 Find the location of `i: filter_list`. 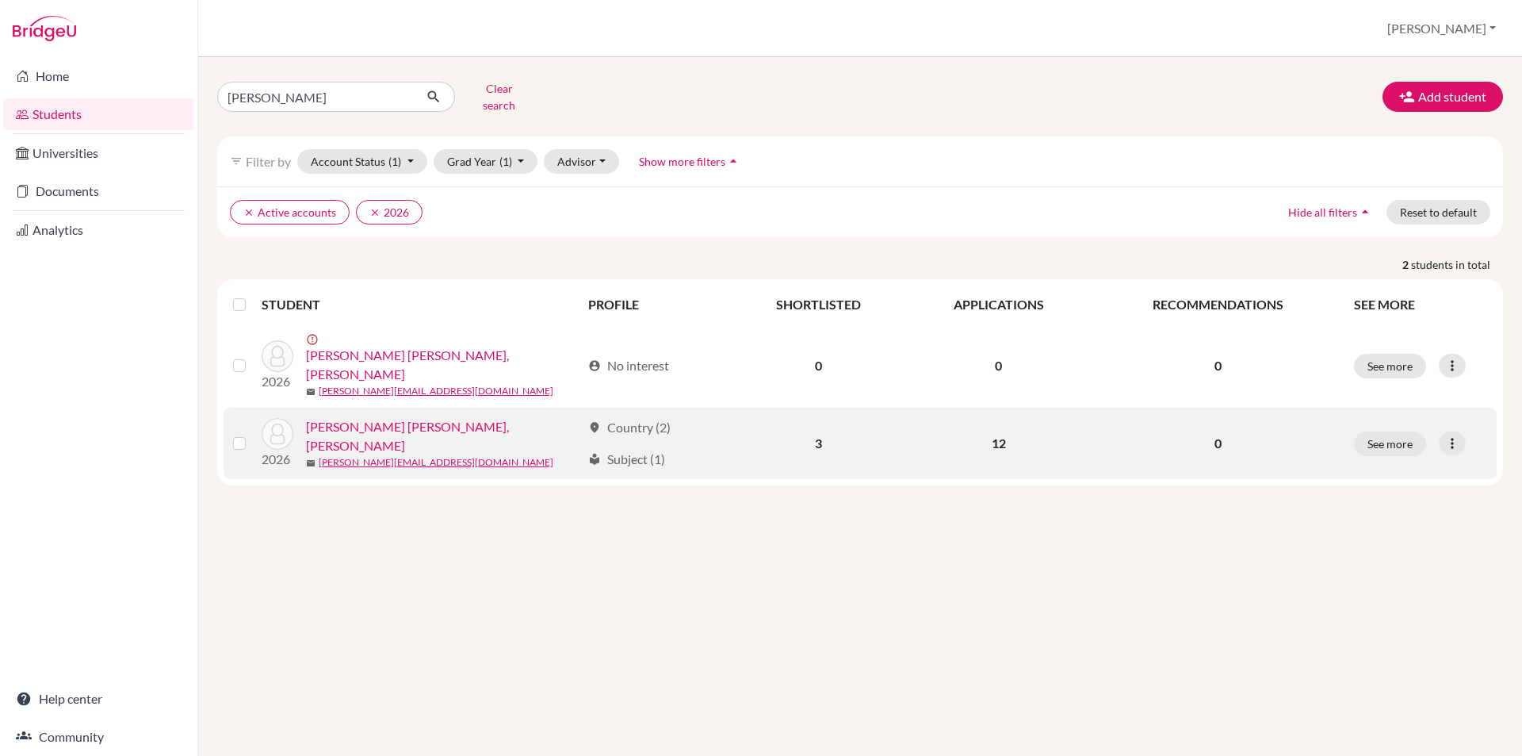

i: filter_list is located at coordinates (236, 161).